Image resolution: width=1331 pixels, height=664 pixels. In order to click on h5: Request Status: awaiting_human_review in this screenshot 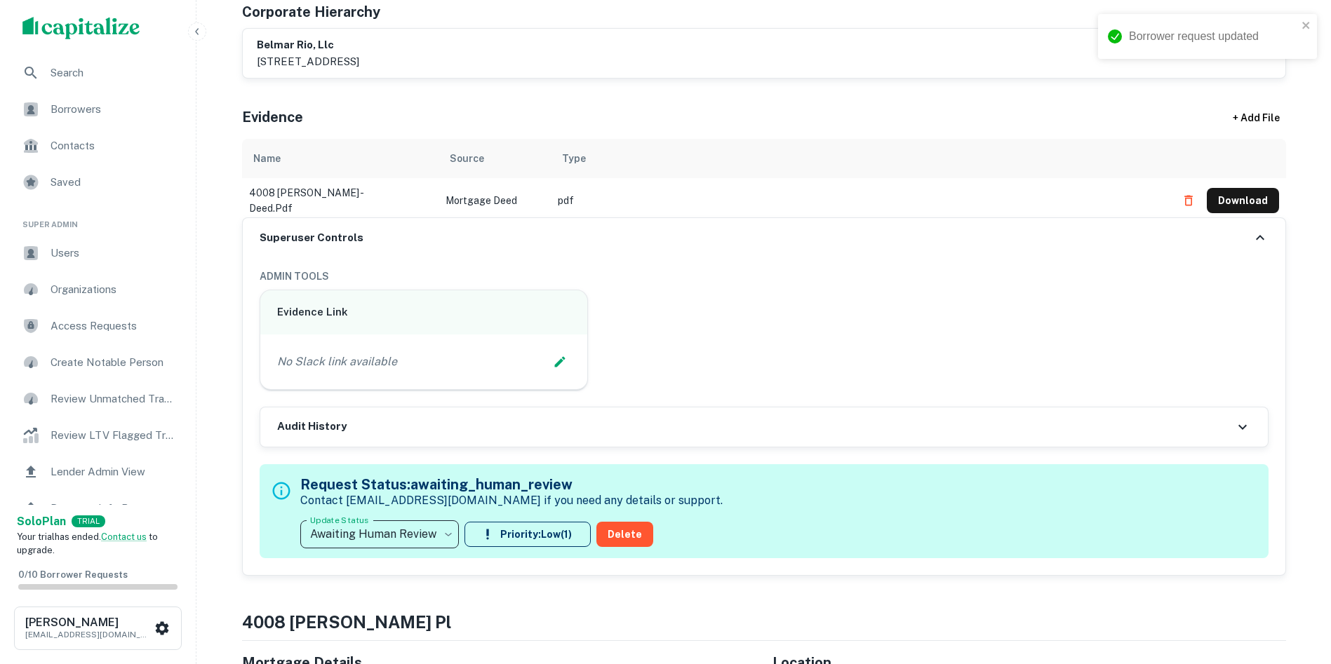, I will do `click(511, 485)`.